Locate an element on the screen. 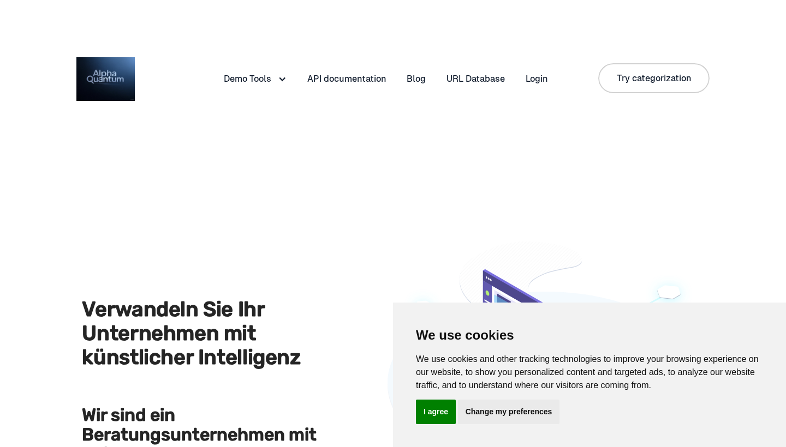 The image size is (786, 447). a: Blog is located at coordinates (416, 79).